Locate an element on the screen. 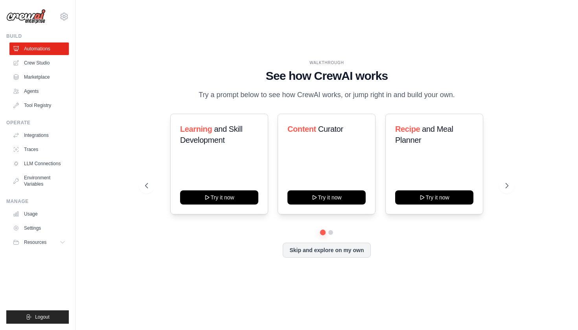 Image resolution: width=578 pixels, height=330 pixels. a: Automations is located at coordinates (39, 49).